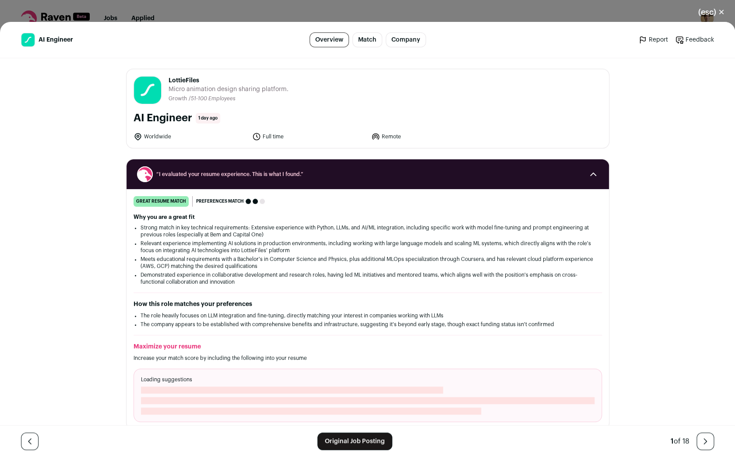 This screenshot has width=735, height=457. Describe the element at coordinates (163, 118) in the screenshot. I see `h1: AI Engineer` at that location.